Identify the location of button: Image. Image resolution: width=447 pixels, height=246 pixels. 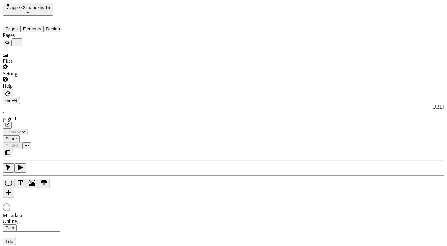
(32, 183).